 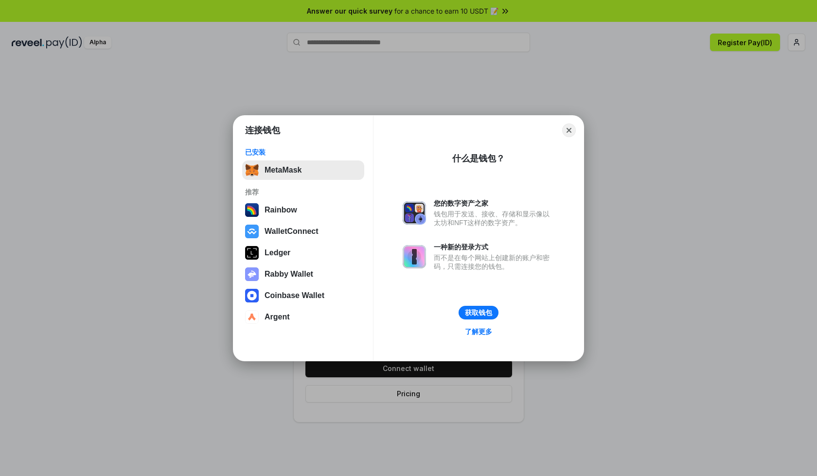 I want to click on div: MetaMask, so click(x=283, y=170).